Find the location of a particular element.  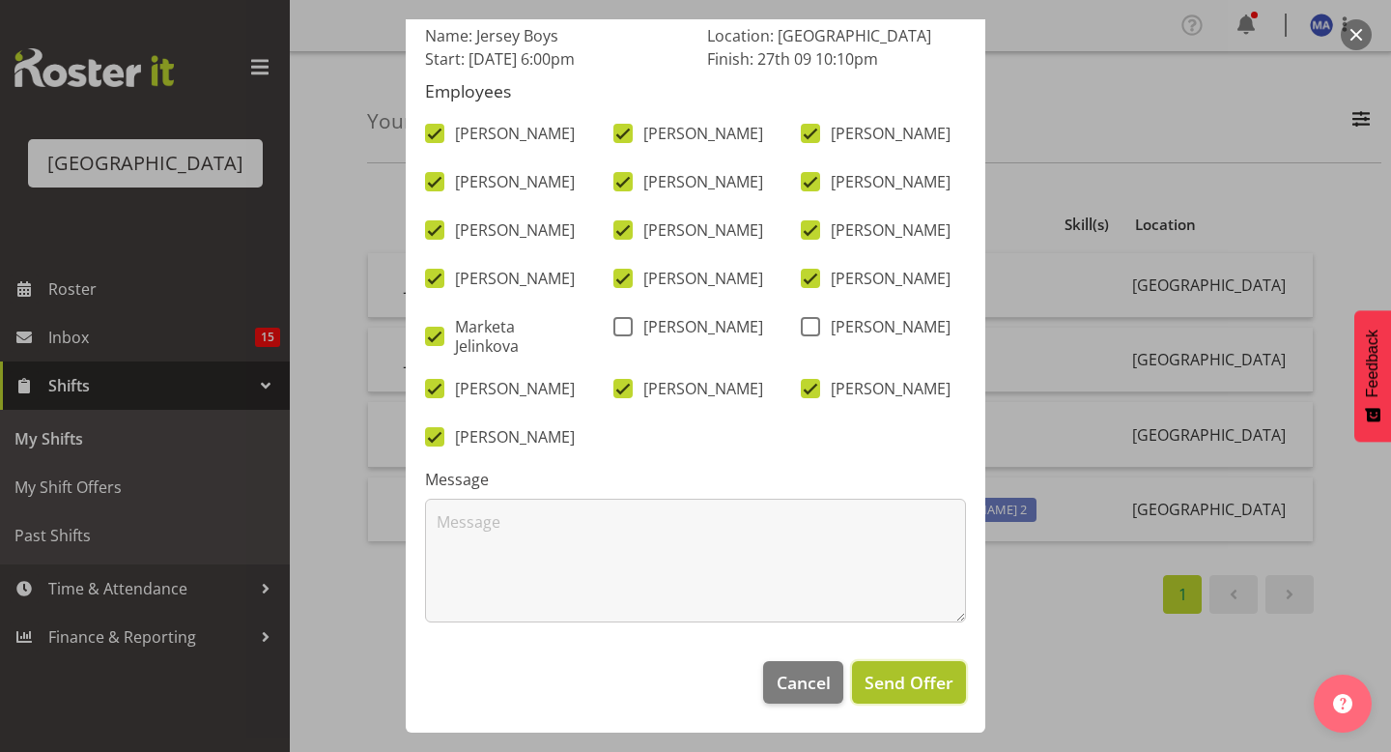

img: help-xxl-2.png is located at coordinates (1343, 703).